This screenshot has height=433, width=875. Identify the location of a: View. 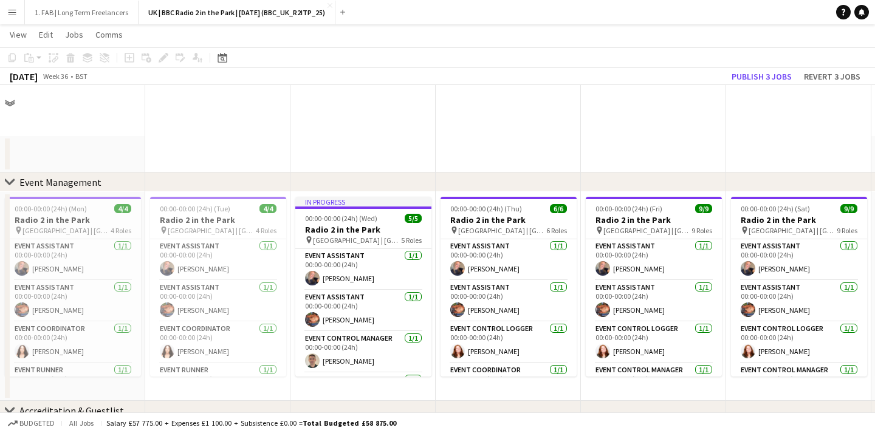
(18, 35).